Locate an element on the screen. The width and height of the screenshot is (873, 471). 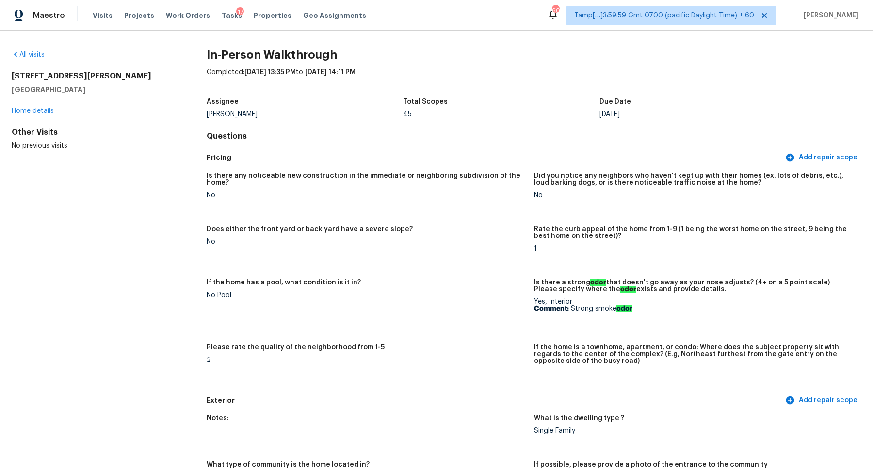
span: Projects is located at coordinates (139, 16).